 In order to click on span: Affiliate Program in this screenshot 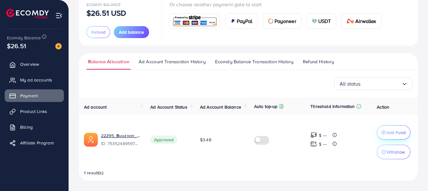, I will do `click(37, 143)`.